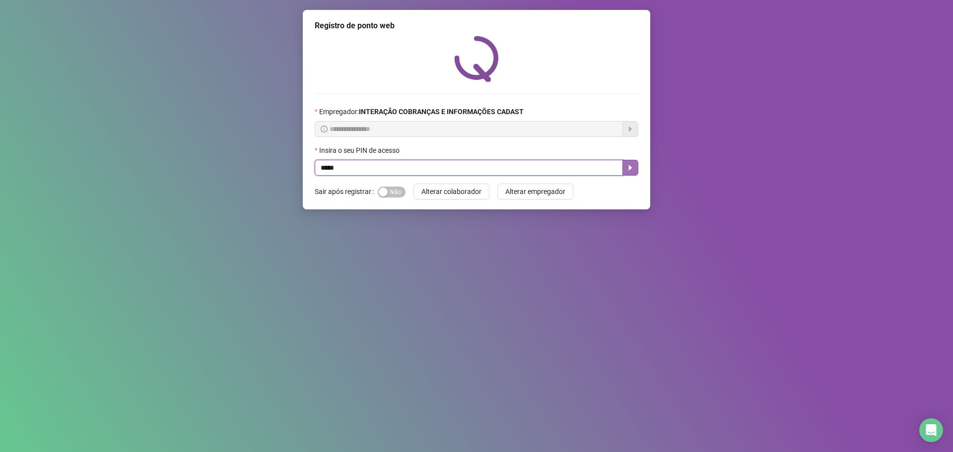  What do you see at coordinates (346, 192) in the screenshot?
I see `label: Sair após registrar` at bounding box center [346, 192].